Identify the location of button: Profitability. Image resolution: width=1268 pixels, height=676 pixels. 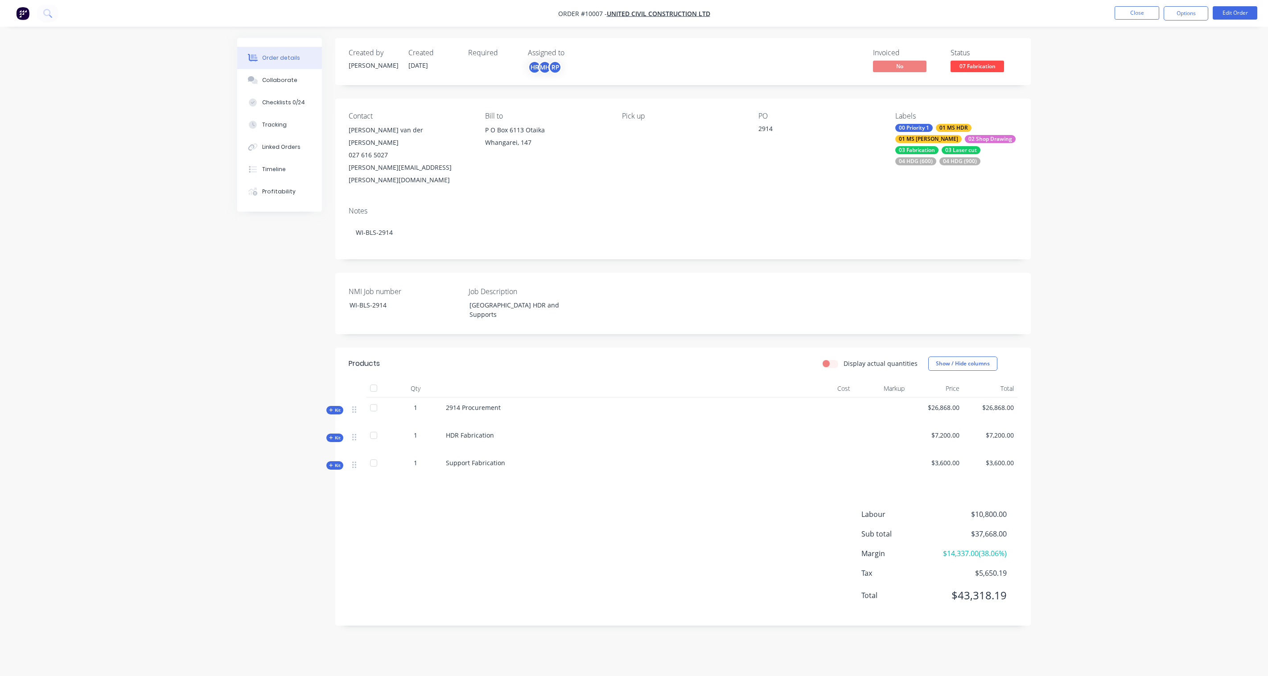
(280, 192).